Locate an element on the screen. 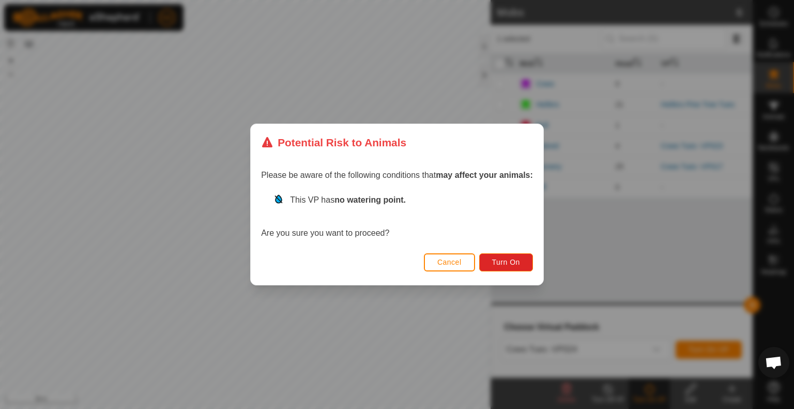  div: Open chat is located at coordinates (774, 362).